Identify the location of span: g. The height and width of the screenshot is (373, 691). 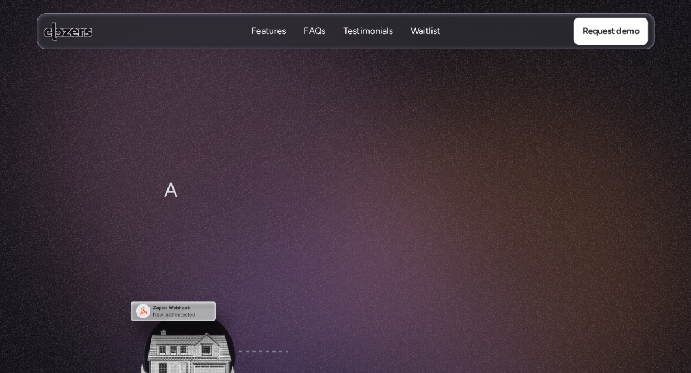
(359, 196).